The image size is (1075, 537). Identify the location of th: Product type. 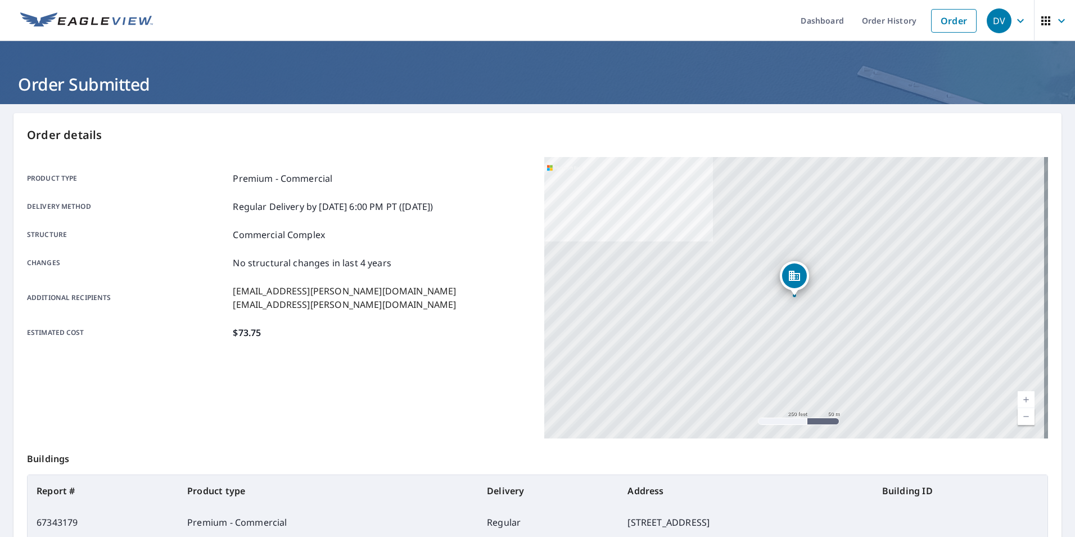
(328, 490).